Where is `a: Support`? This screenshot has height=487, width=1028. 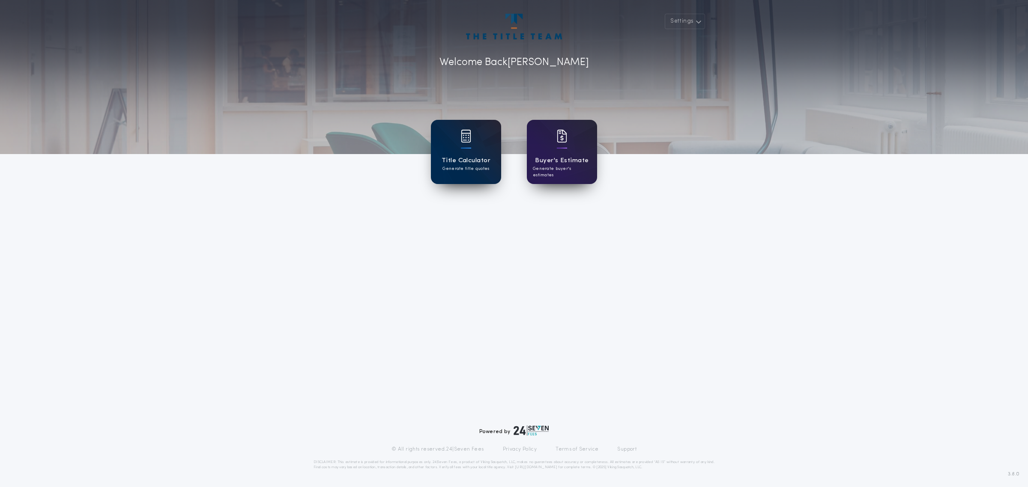 a: Support is located at coordinates (627, 450).